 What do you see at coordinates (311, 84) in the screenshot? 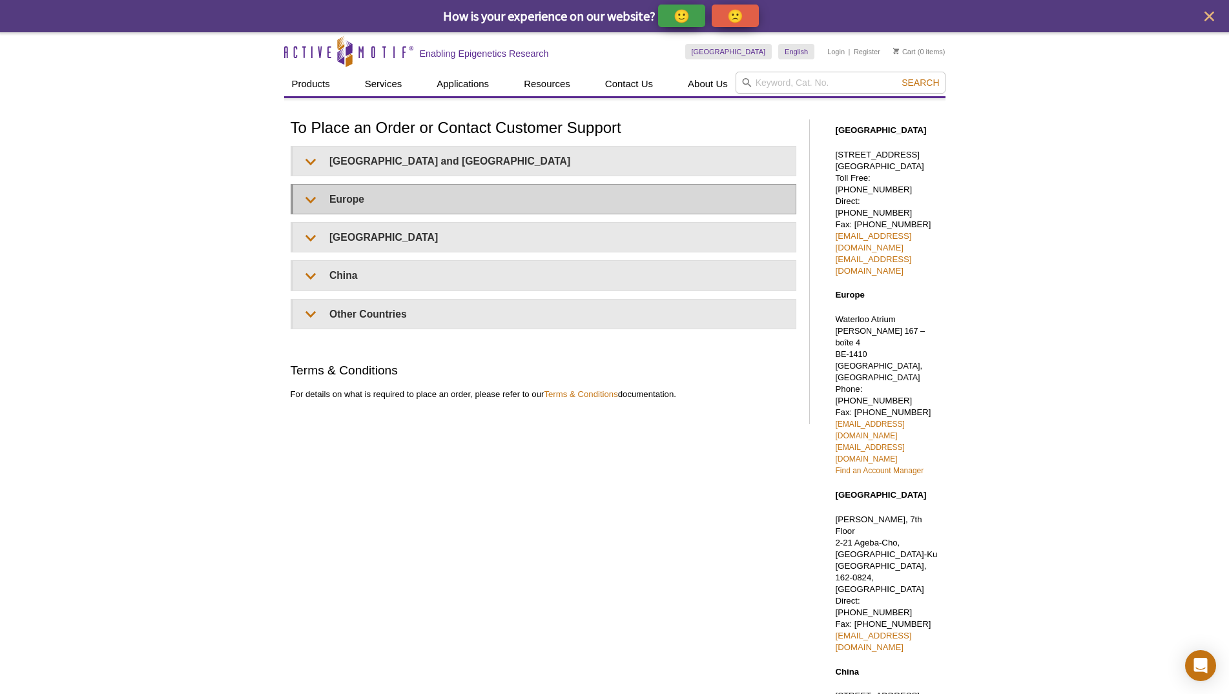
I see `a: Products` at bounding box center [311, 84].